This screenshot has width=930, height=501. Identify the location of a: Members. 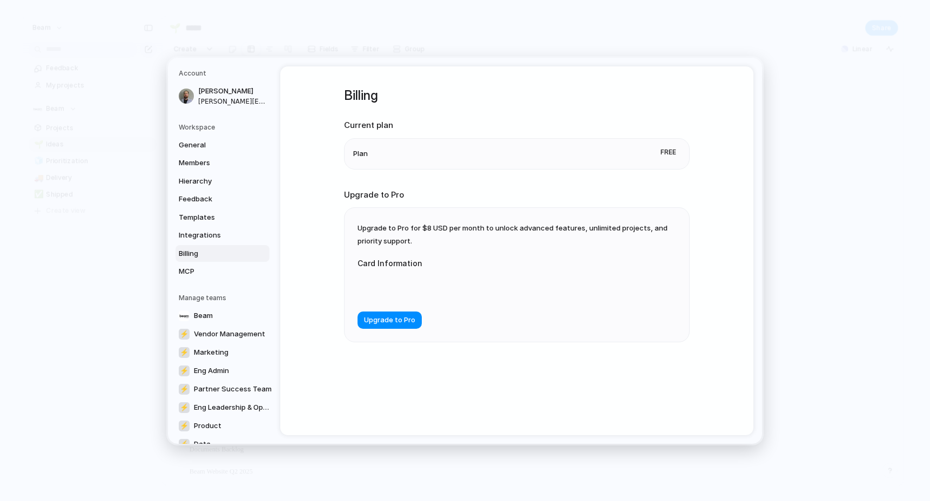
(223, 163).